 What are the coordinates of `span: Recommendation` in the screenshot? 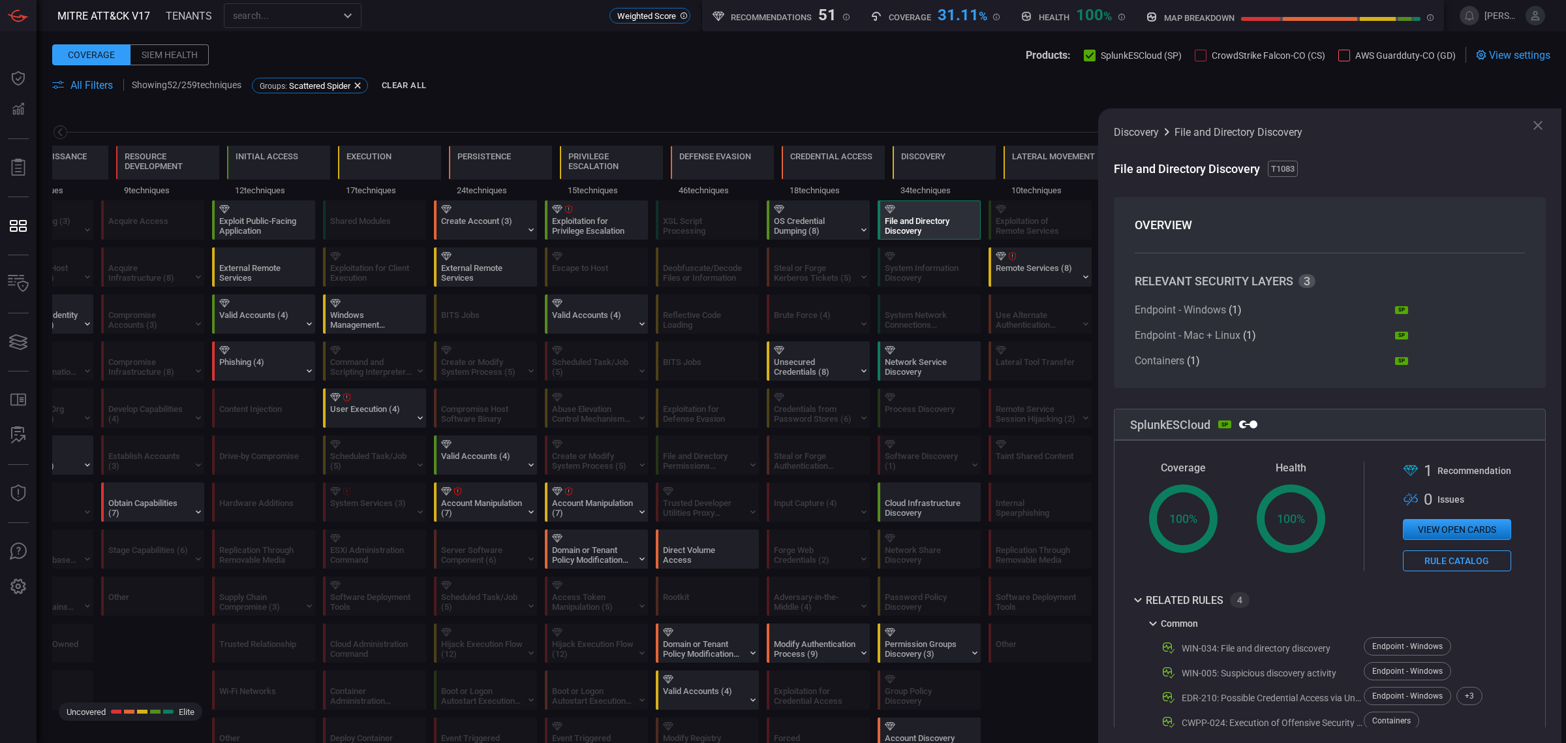 It's located at (1474, 471).